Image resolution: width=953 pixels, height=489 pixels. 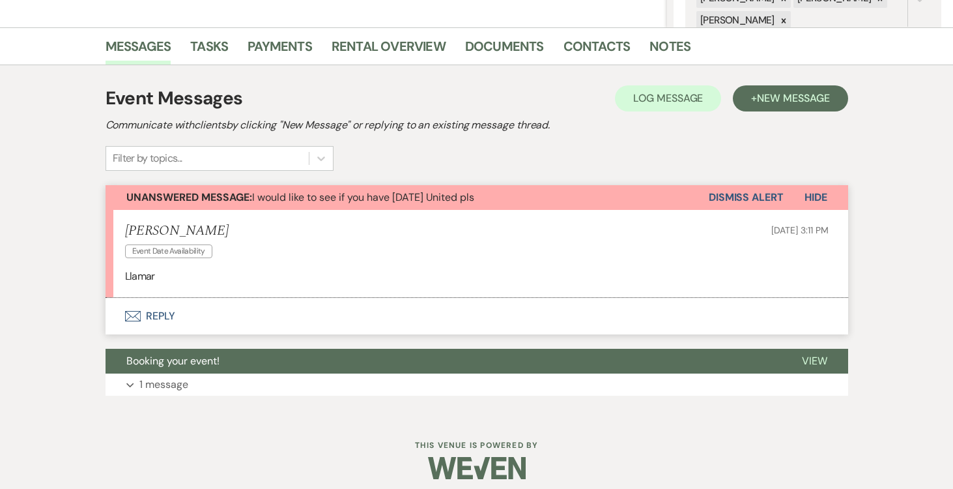 I want to click on button: Booking your event!, so click(x=443, y=361).